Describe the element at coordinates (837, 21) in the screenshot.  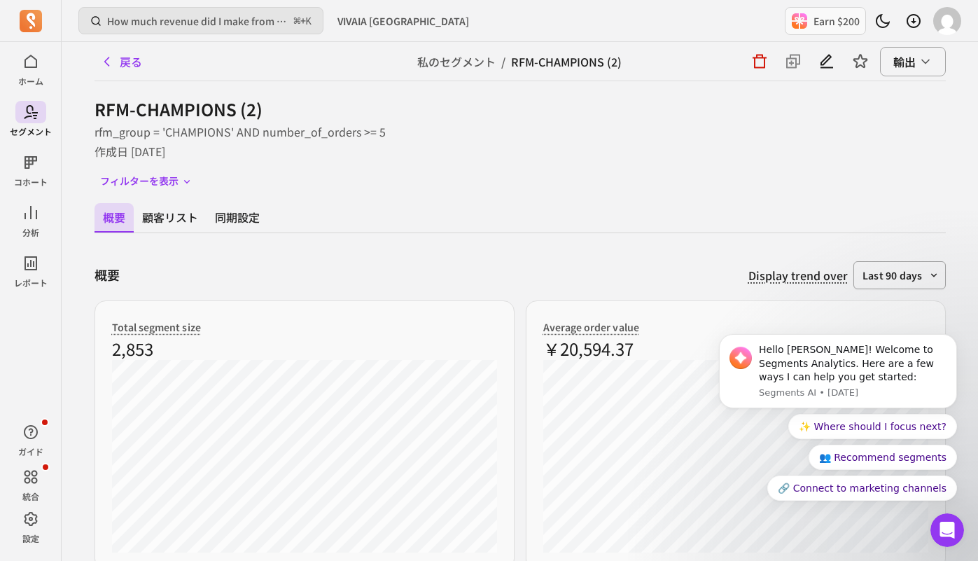
I see `p: Earn $200` at that location.